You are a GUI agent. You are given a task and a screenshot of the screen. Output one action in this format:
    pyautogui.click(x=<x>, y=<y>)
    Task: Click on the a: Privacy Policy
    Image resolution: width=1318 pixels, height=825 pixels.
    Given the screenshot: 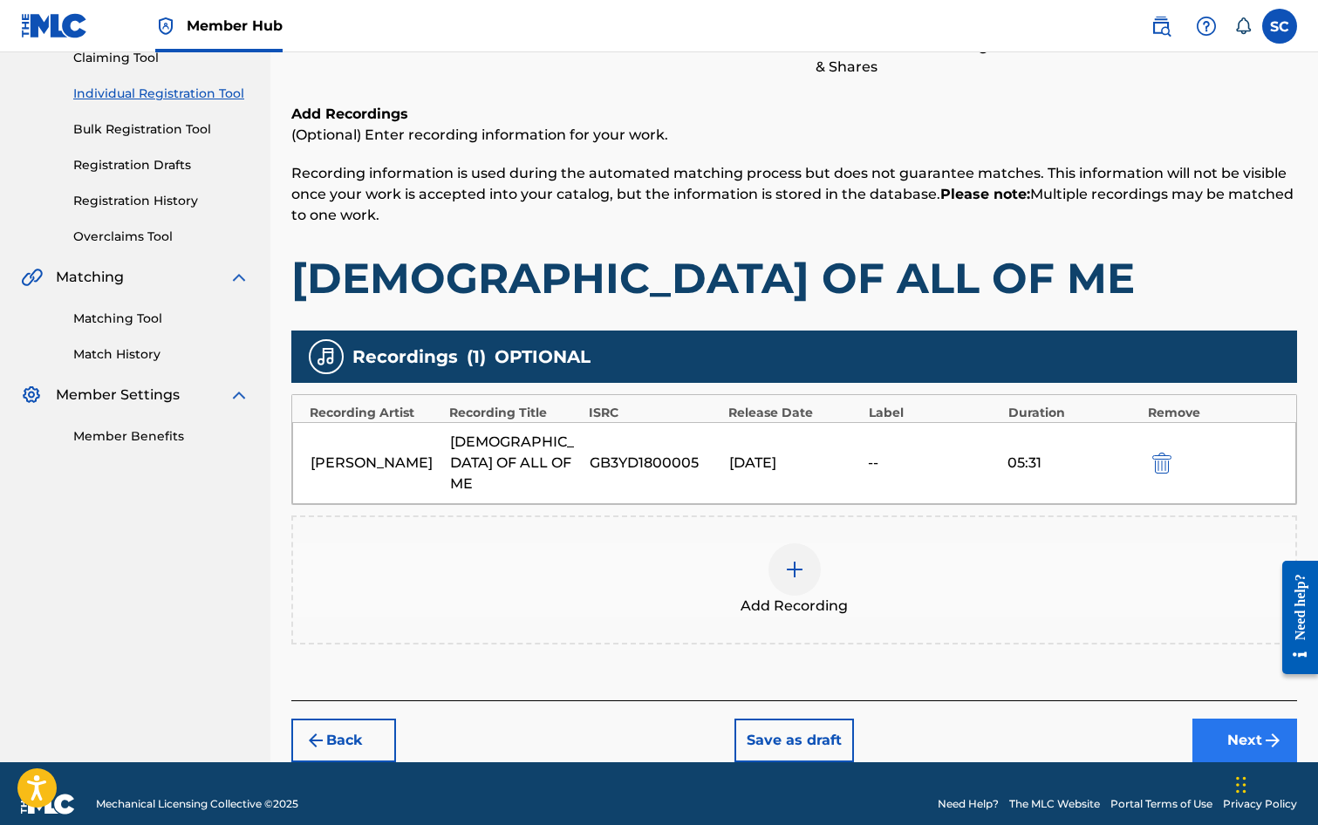 What is the action you would take?
    pyautogui.click(x=1260, y=804)
    